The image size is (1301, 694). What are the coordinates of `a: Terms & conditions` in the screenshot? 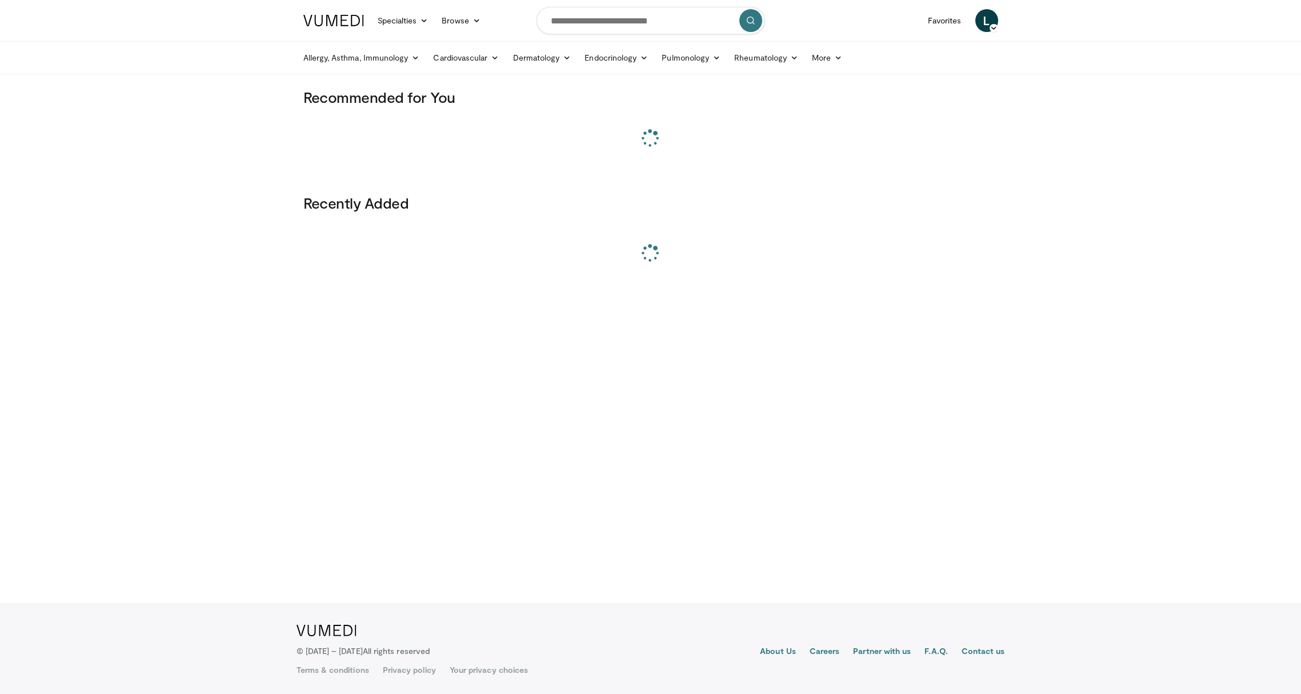 It's located at (333, 670).